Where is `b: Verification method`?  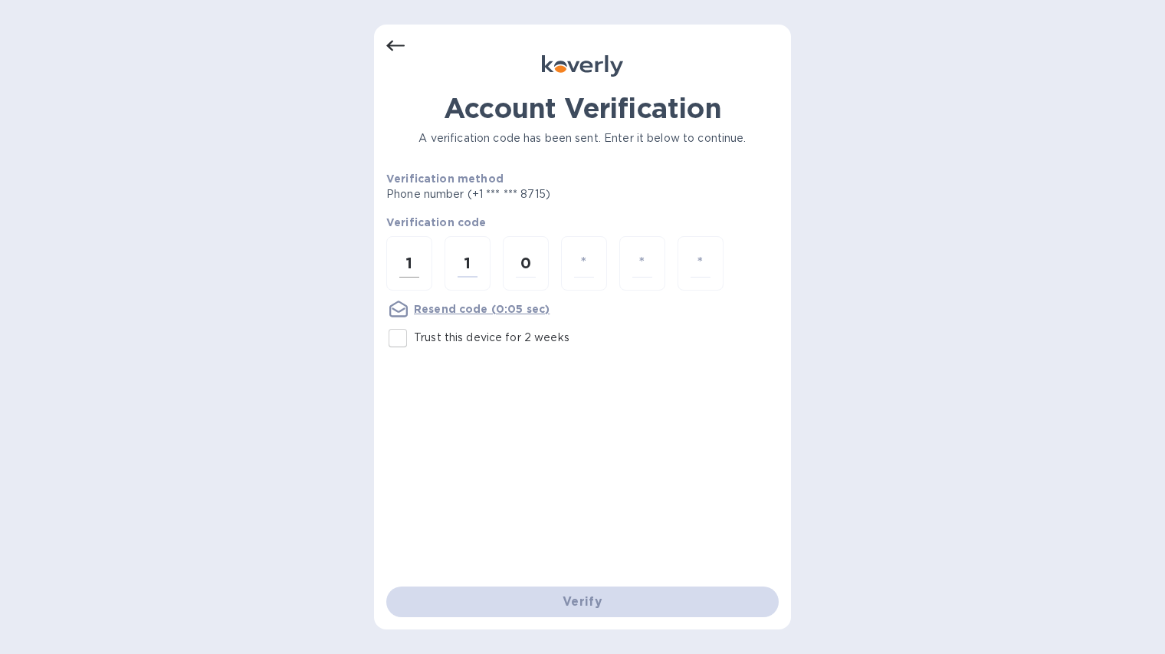 b: Verification method is located at coordinates (445, 179).